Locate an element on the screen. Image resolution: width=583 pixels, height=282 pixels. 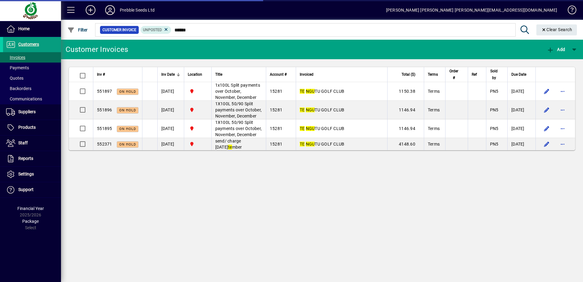
a: Home is located at coordinates (32, 29).